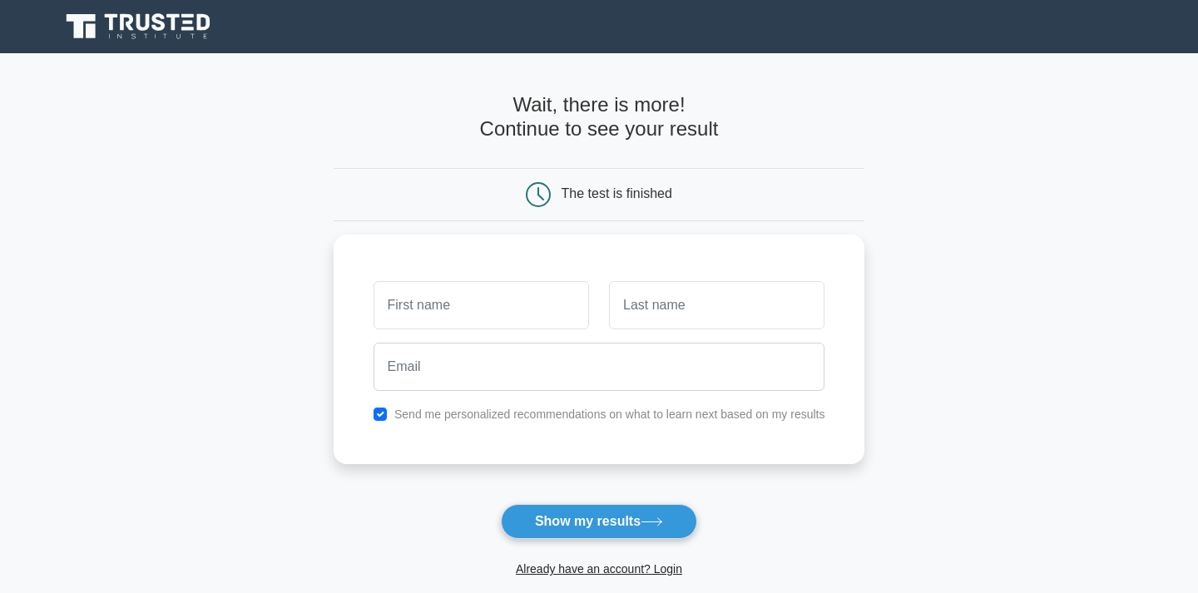 The image size is (1198, 593). What do you see at coordinates (599, 117) in the screenshot?
I see `h4: Wait, there is more! Continue to see your result` at bounding box center [599, 117].